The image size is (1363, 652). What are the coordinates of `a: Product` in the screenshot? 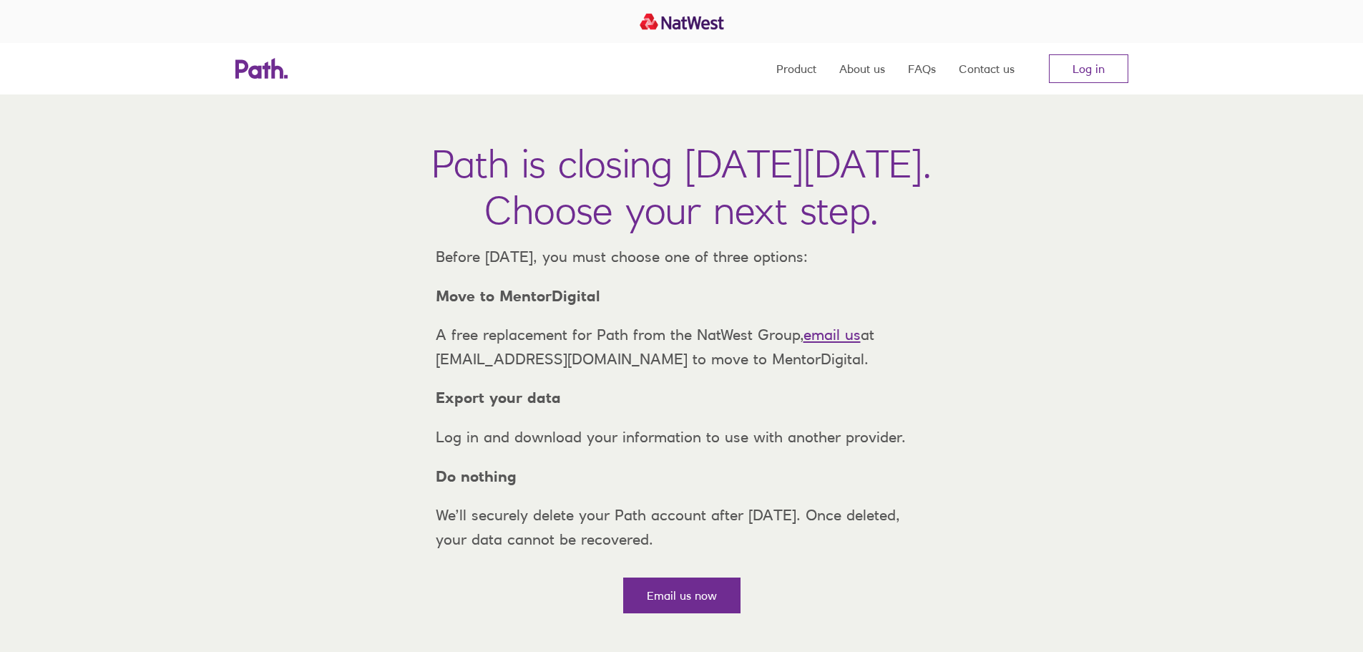 It's located at (796, 69).